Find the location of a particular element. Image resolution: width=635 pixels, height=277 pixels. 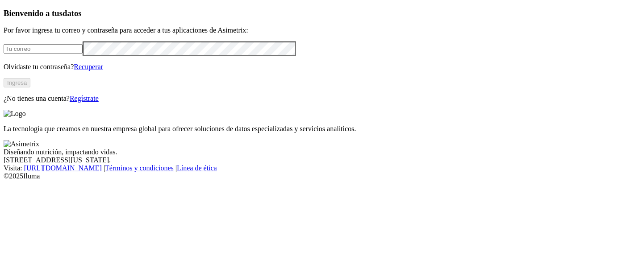

p: La tecnología que creamos en nuestra empresa global para ofrecer soluciones de datos especializad... is located at coordinates (317, 129).